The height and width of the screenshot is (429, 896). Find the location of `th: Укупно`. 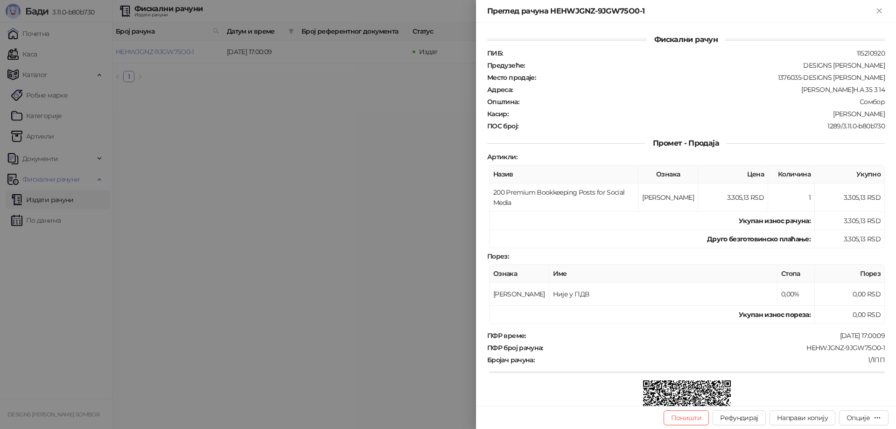

th: Укупно is located at coordinates (850, 174).